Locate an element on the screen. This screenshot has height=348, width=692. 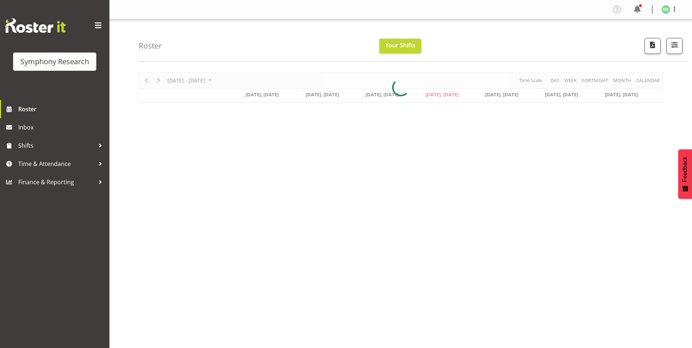
span: Inbox is located at coordinates (62, 127).